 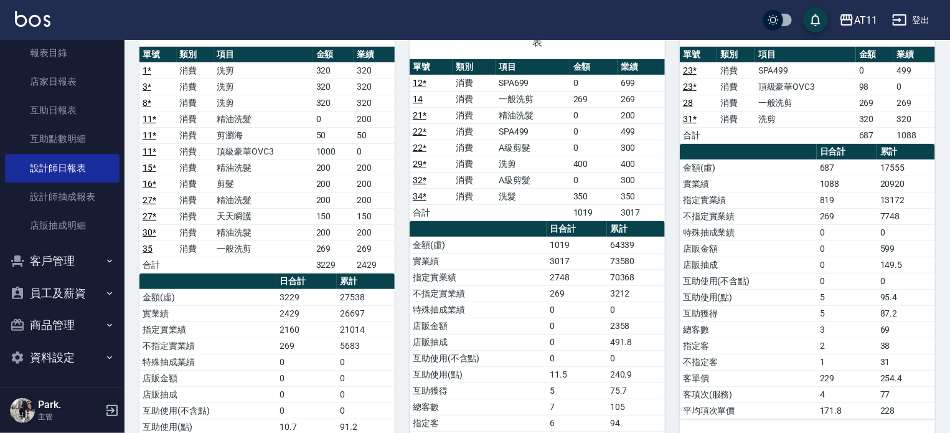 I want to click on td: 17555, so click(x=906, y=167).